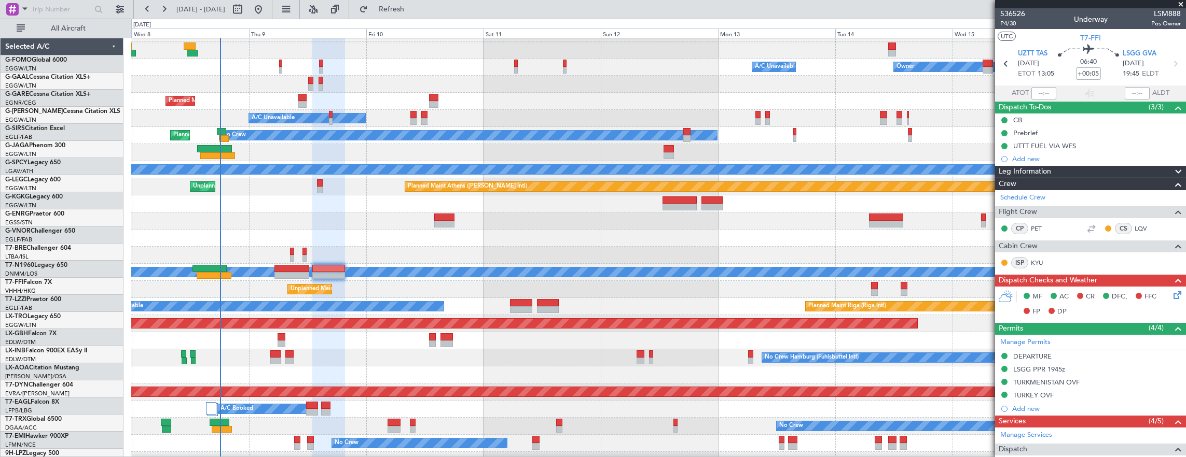  Describe the element at coordinates (35, 129) in the screenshot. I see `a: G-SIRSCitation Excel` at that location.